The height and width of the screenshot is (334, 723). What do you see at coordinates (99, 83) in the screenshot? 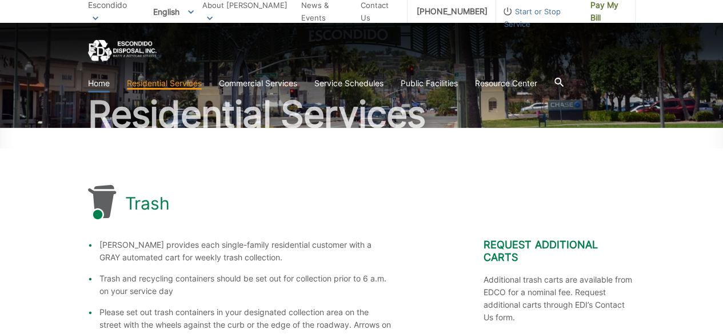
I see `a: Home` at bounding box center [99, 83].